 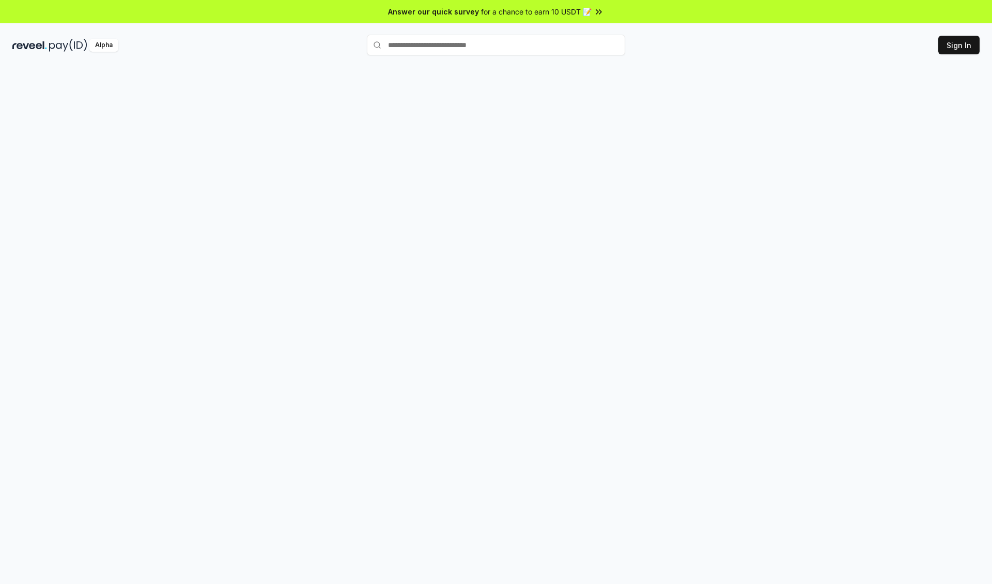 I want to click on span: for a chance to earn 10 USDT 📝, so click(x=537, y=11).